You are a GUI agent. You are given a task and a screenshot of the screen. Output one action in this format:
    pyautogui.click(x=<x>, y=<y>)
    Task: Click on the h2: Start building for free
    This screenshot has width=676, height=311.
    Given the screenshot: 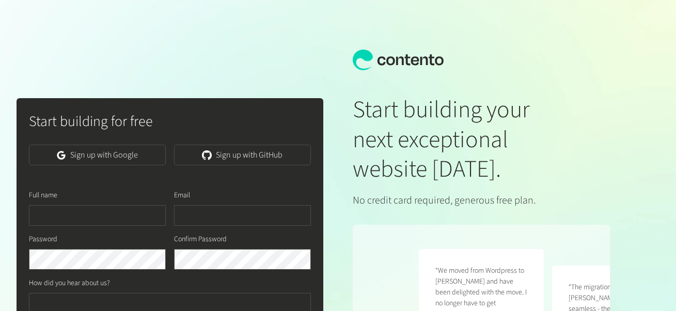 What is the action you would take?
    pyautogui.click(x=170, y=121)
    